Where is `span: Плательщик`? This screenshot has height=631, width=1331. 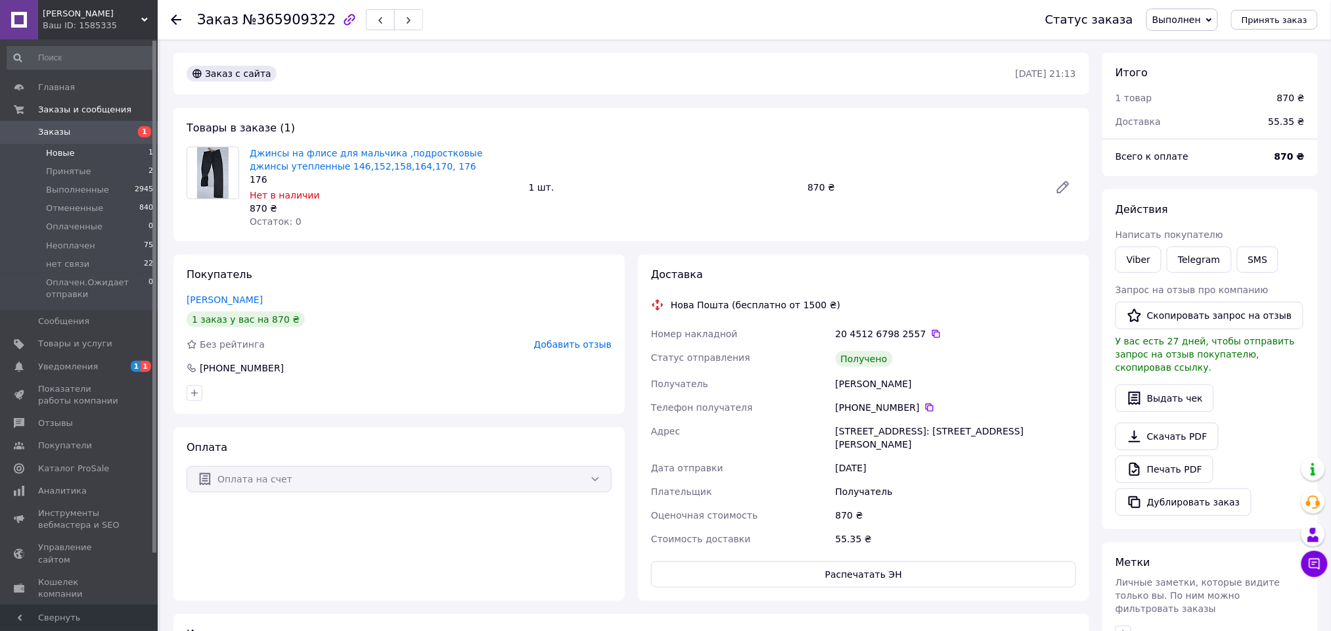
span: Плательщик is located at coordinates (681, 491).